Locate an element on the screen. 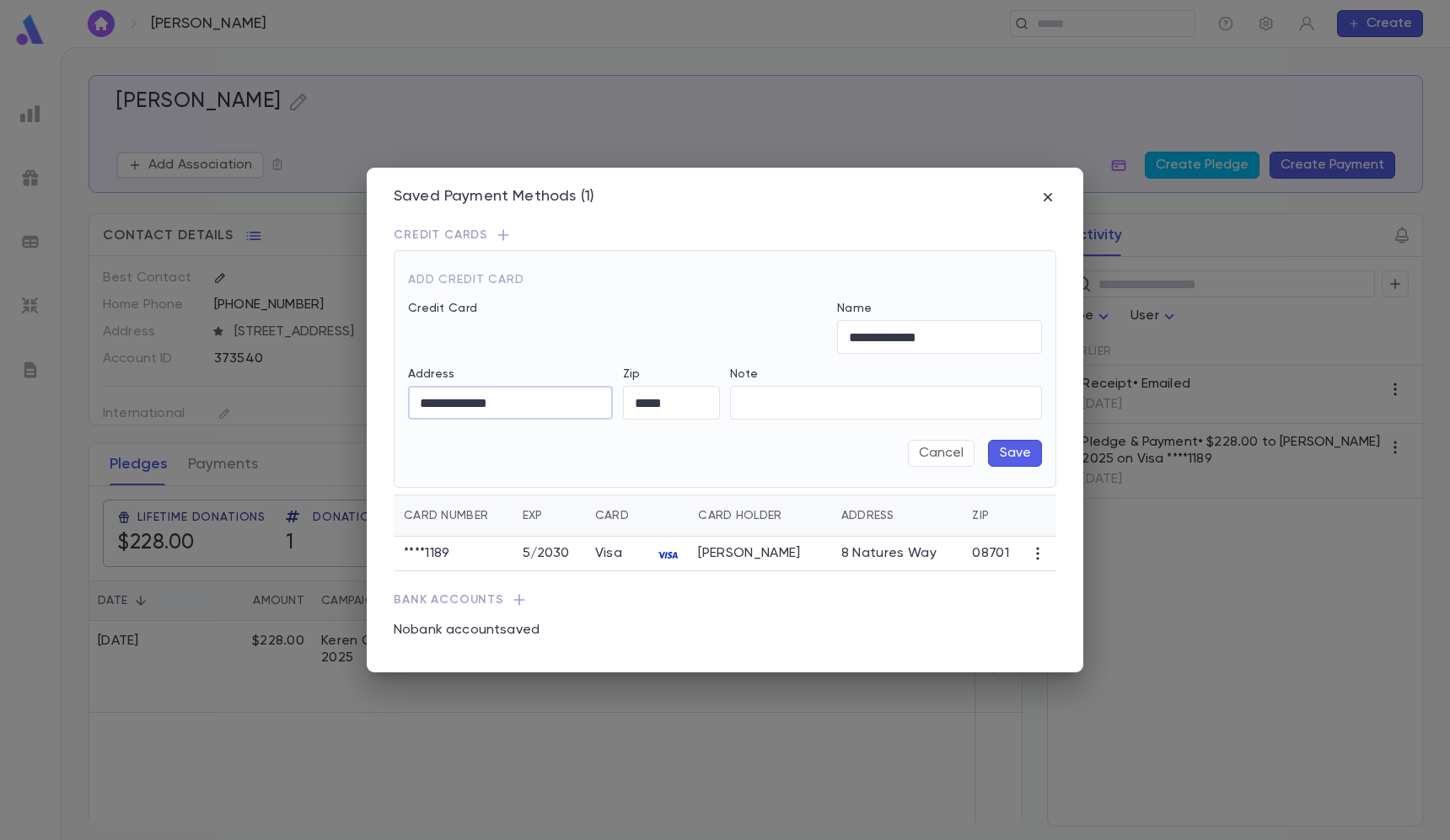  td: 08701 is located at coordinates (990, 553).